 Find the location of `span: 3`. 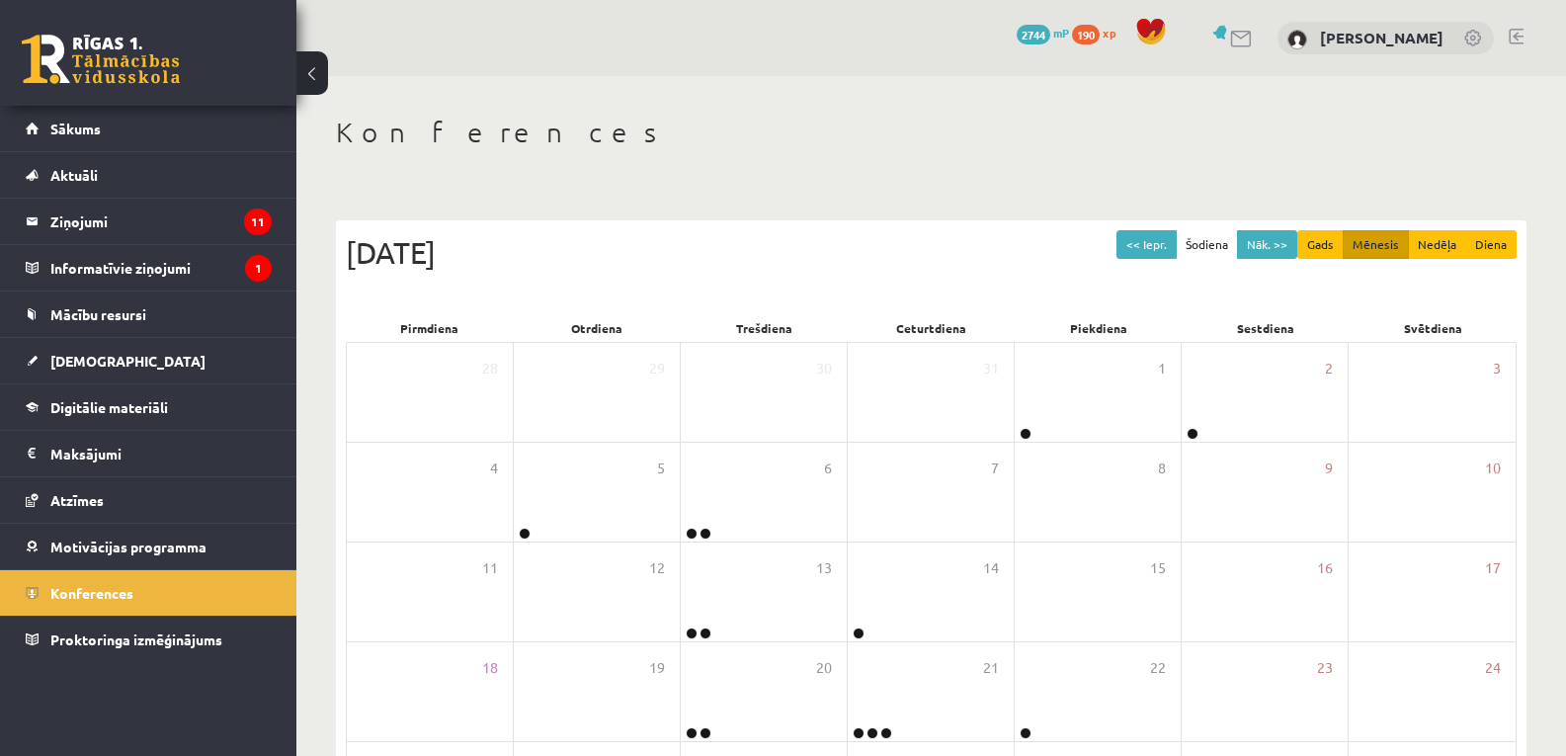

span: 3 is located at coordinates (1497, 369).